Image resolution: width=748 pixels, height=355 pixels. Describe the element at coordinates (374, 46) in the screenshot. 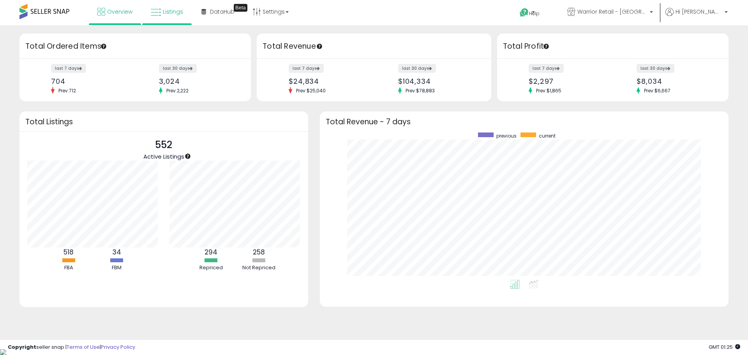

I see `h3: Total Revenue` at that location.